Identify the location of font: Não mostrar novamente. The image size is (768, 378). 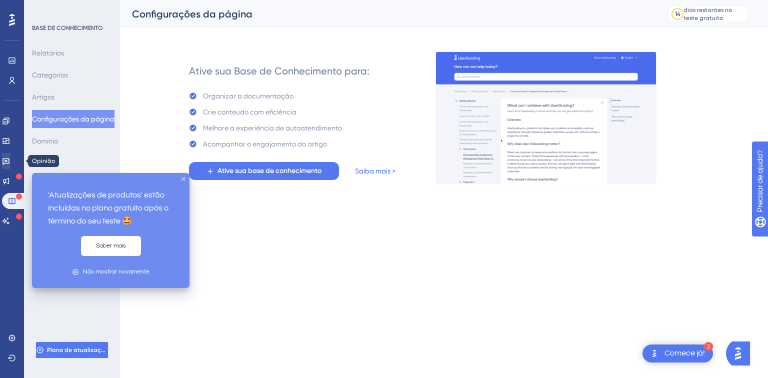
(116, 272).